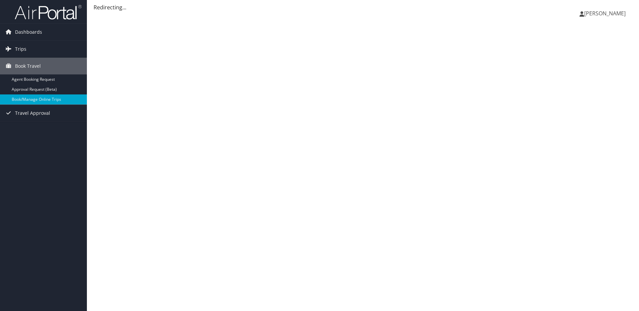 Image resolution: width=639 pixels, height=311 pixels. What do you see at coordinates (363, 7) in the screenshot?
I see `div: Redirecting...` at bounding box center [363, 7].